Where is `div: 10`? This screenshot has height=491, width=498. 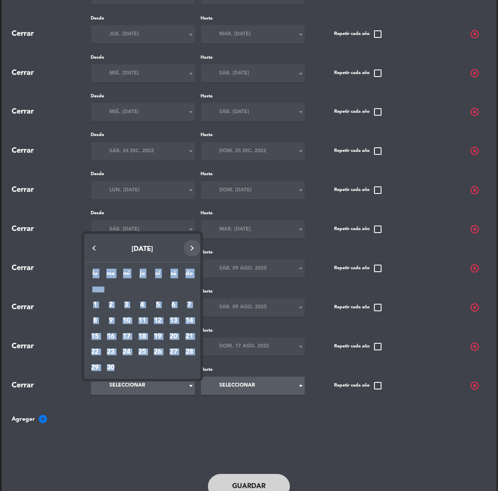 div: 10 is located at coordinates (127, 321).